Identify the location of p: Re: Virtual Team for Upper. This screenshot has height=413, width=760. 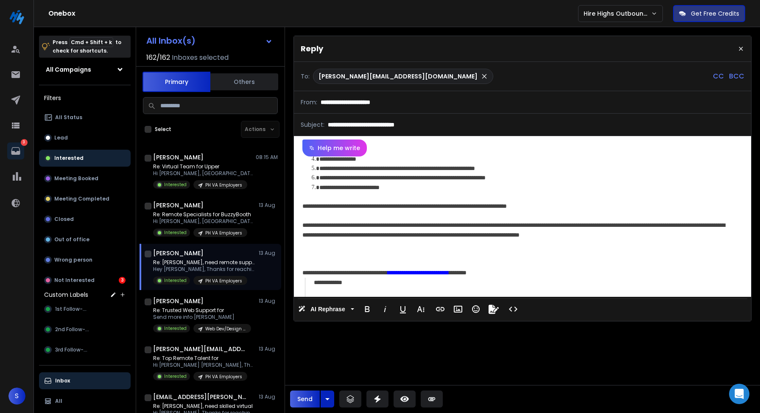
(204, 167).